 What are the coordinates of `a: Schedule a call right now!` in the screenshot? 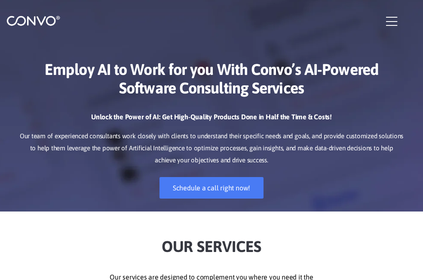 It's located at (212, 188).